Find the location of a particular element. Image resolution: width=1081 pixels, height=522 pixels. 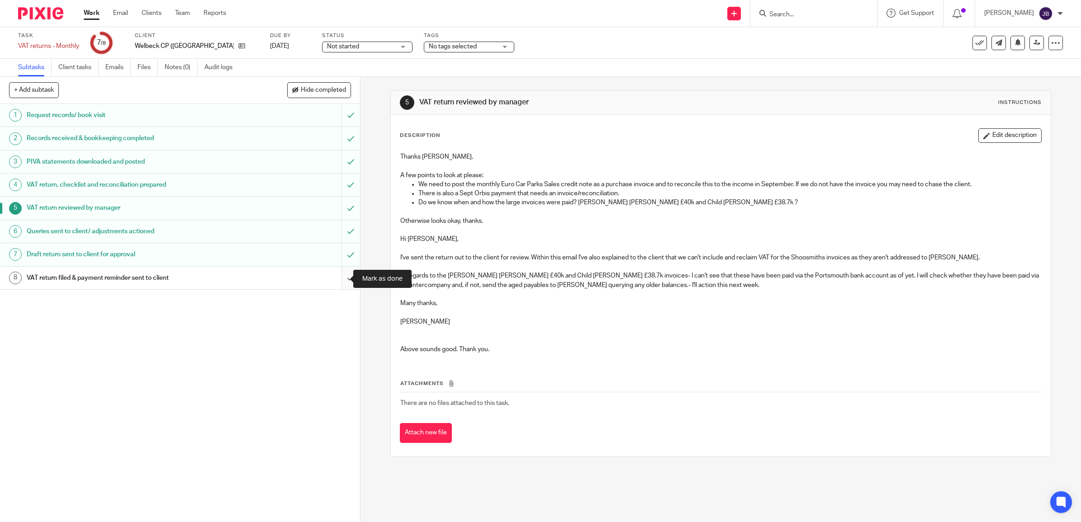

span: Attachments is located at coordinates (422, 383).